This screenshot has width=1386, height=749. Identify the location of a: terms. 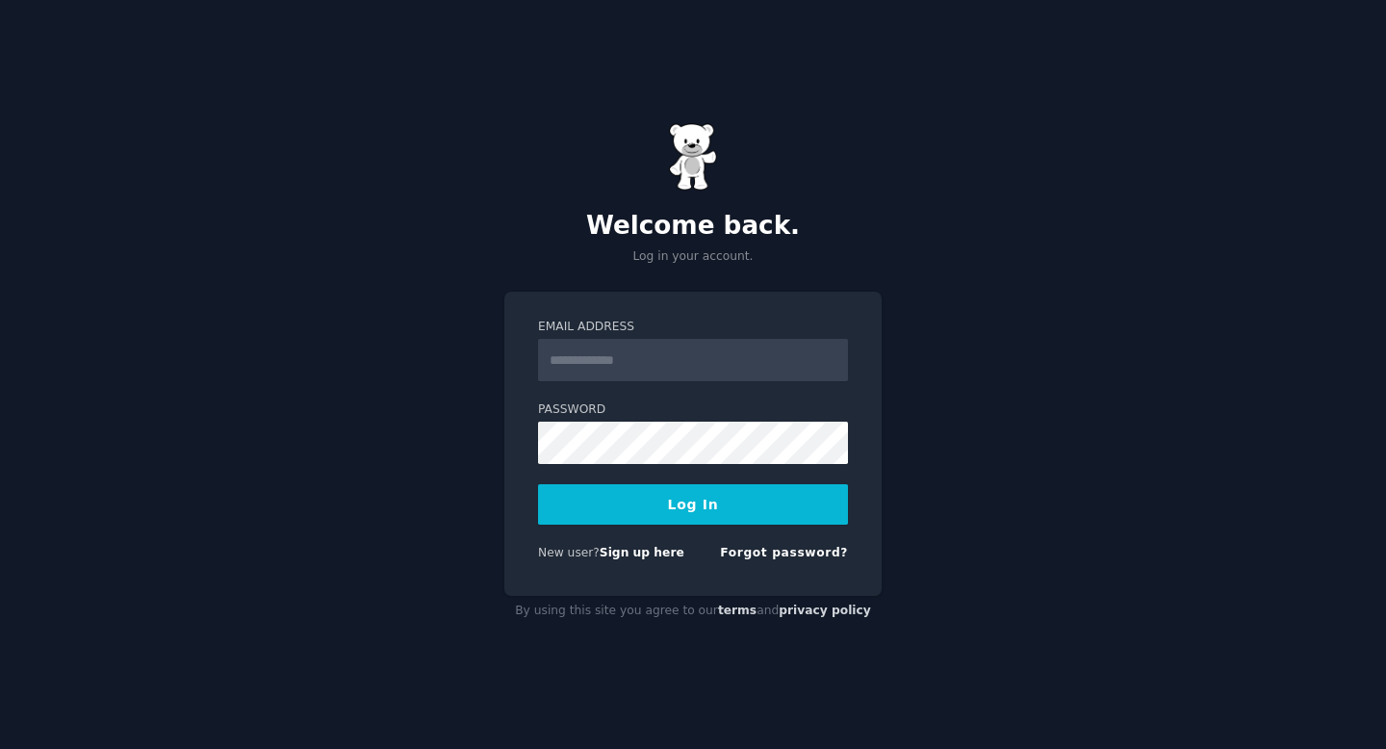
(737, 610).